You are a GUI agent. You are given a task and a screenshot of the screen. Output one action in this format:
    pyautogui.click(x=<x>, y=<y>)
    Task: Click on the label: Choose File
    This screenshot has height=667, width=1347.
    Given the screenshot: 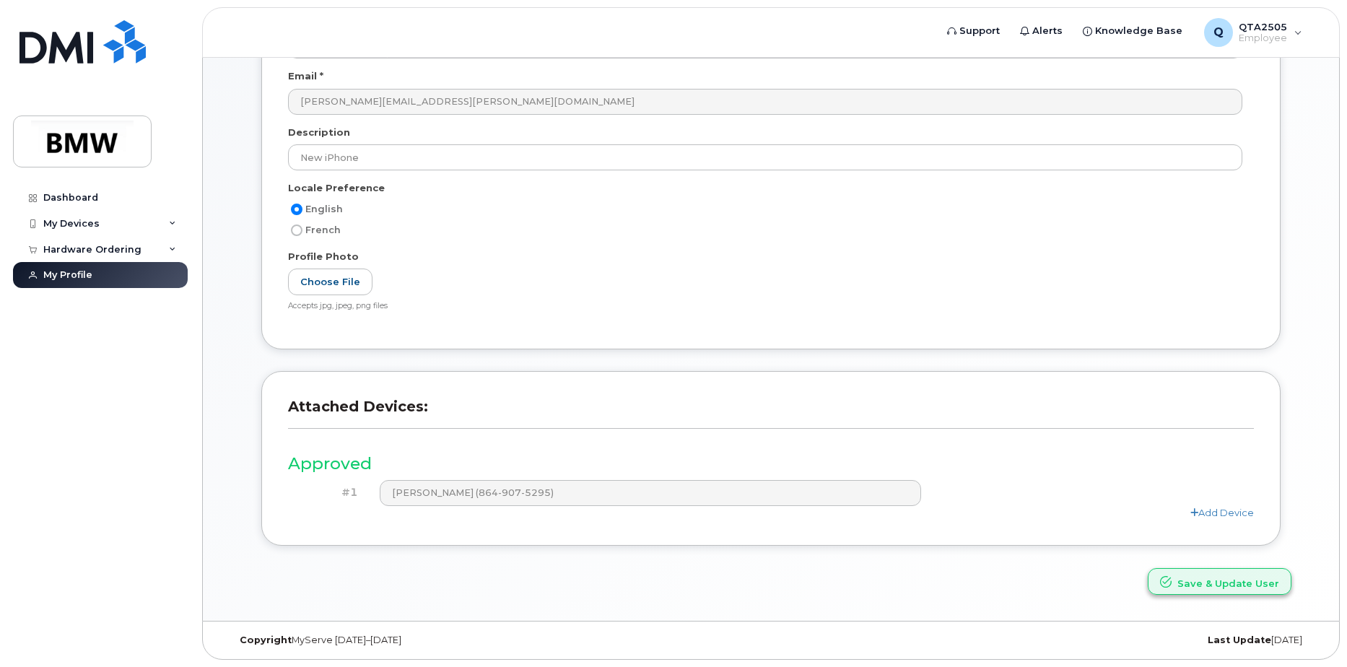 What is the action you would take?
    pyautogui.click(x=330, y=282)
    